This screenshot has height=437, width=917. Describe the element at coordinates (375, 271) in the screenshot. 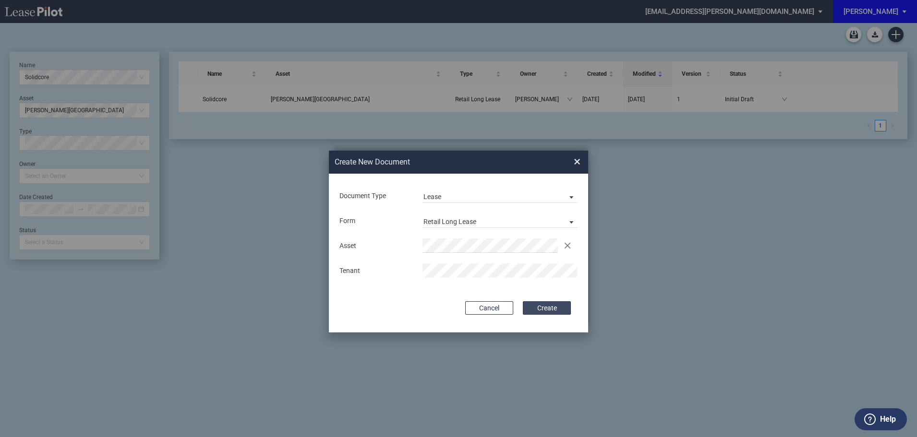

I see `div: Tenant` at that location.